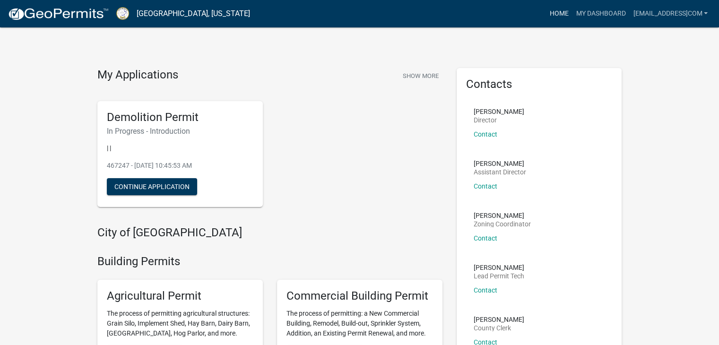 The width and height of the screenshot is (719, 345). What do you see at coordinates (180, 324) in the screenshot?
I see `p: The process of permitting agricultural structures: Grain Silo, Implement Shed, Hay Barn, Dairy Ba...` at bounding box center [180, 324].